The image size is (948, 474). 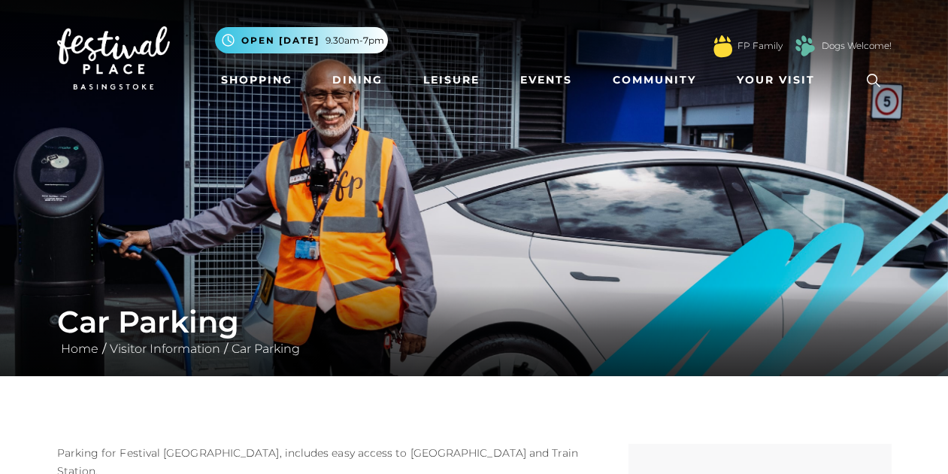 What do you see at coordinates (856, 46) in the screenshot?
I see `a: Dogs Welcome!` at bounding box center [856, 46].